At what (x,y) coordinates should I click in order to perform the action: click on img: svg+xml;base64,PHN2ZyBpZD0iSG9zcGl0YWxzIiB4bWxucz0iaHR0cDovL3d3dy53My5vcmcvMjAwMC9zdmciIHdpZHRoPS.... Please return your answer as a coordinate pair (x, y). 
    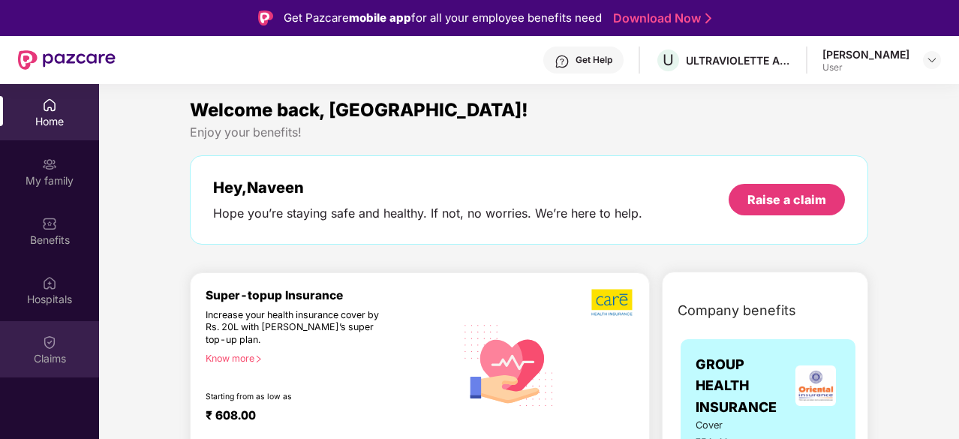
    Looking at the image, I should click on (50, 283).